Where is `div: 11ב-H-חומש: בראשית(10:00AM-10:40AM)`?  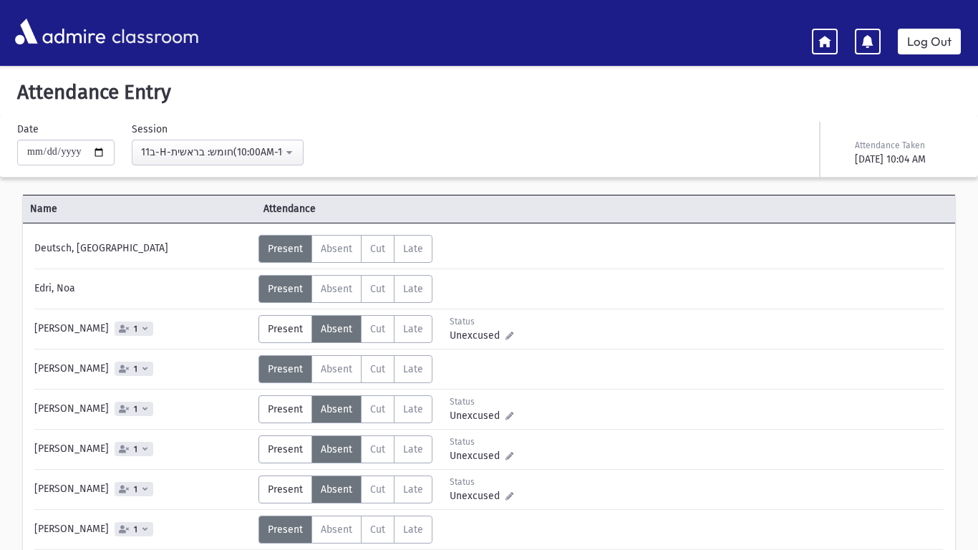 div: 11ב-H-חומש: בראשית(10:00AM-10:40AM) is located at coordinates (212, 152).